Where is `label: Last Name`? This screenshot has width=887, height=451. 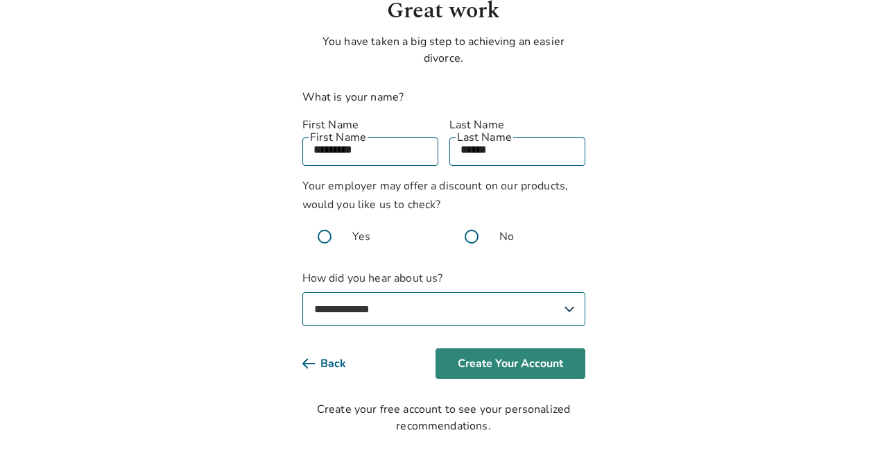 label: Last Name is located at coordinates (517, 125).